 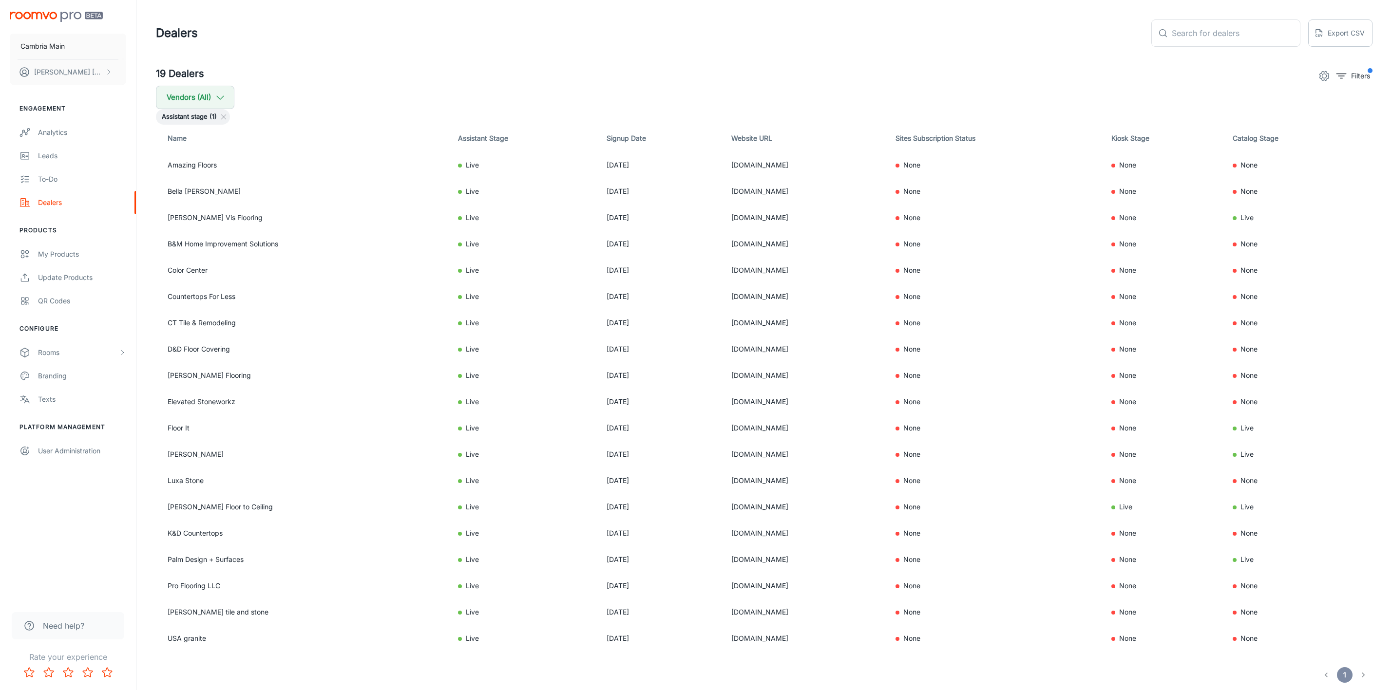 What do you see at coordinates (303, 297) in the screenshot?
I see `td: Countertops For Less` at bounding box center [303, 297].